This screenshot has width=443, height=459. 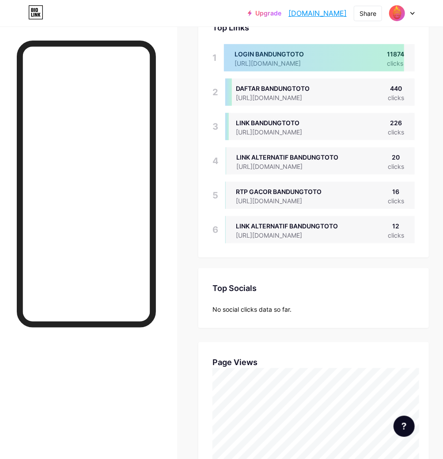 I want to click on div: DAFTAR BANDUNGTOTO, so click(x=276, y=88).